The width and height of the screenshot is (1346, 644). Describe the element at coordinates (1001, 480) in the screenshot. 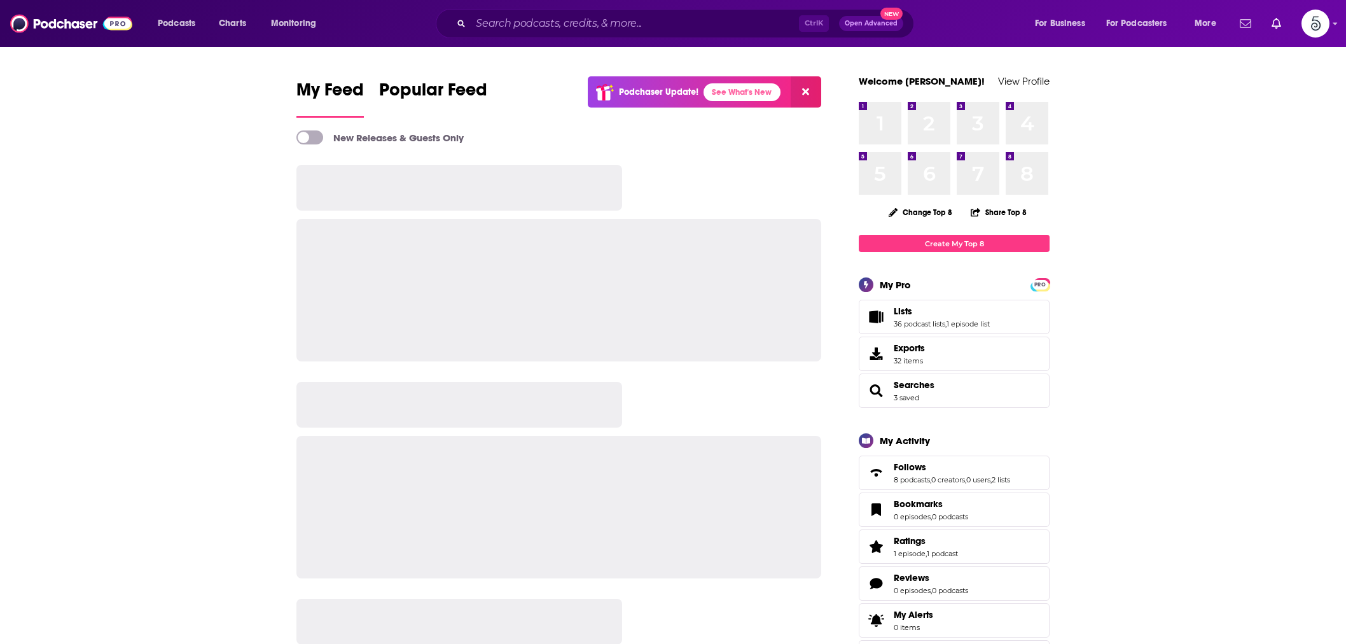

I see `a: 2 lists` at that location.